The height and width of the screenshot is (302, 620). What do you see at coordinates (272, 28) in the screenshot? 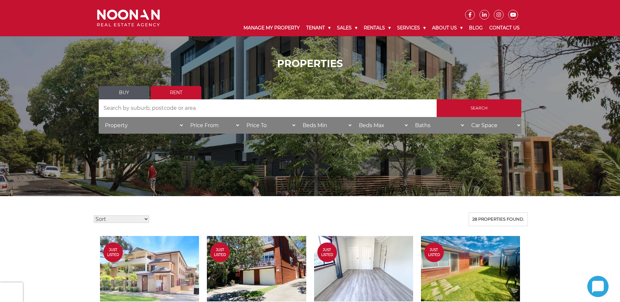
I see `a: Manage My Property` at bounding box center [272, 28].